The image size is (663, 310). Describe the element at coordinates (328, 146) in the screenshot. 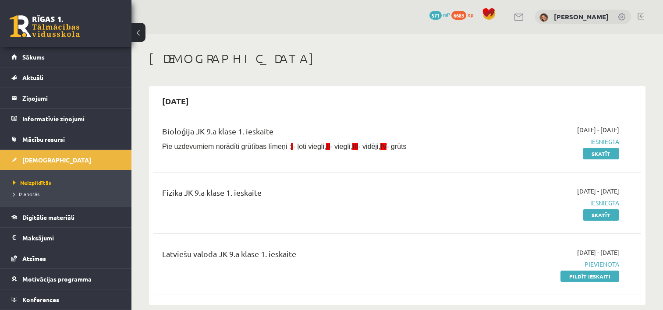

I see `span: II` at that location.